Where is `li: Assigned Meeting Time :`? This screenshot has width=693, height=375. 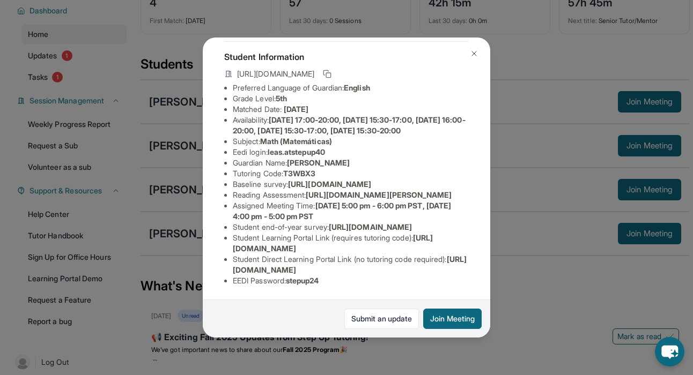
li: Assigned Meeting Time : is located at coordinates (351, 211).